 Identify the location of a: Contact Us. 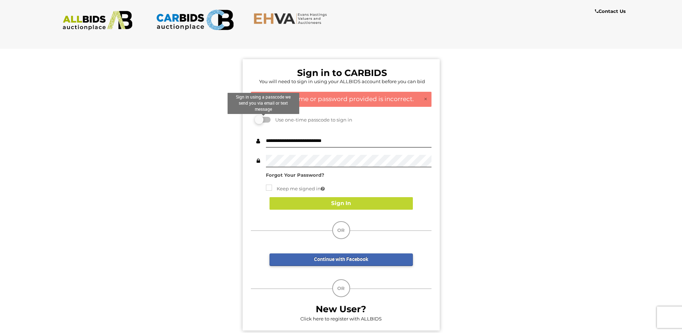
(611, 11).